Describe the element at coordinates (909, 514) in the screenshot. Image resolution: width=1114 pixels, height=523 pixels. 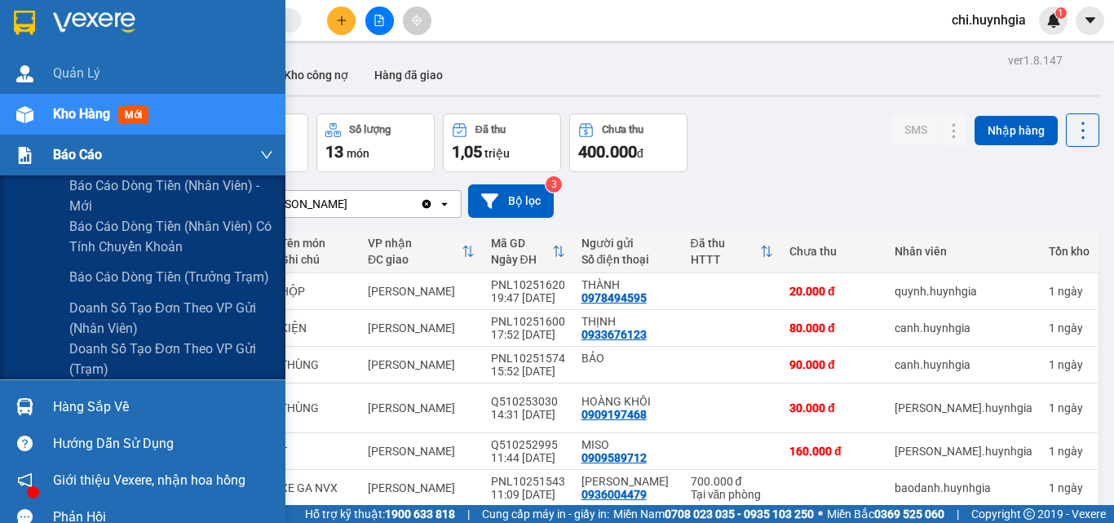
I see `strong: 0369 525 060` at that location.